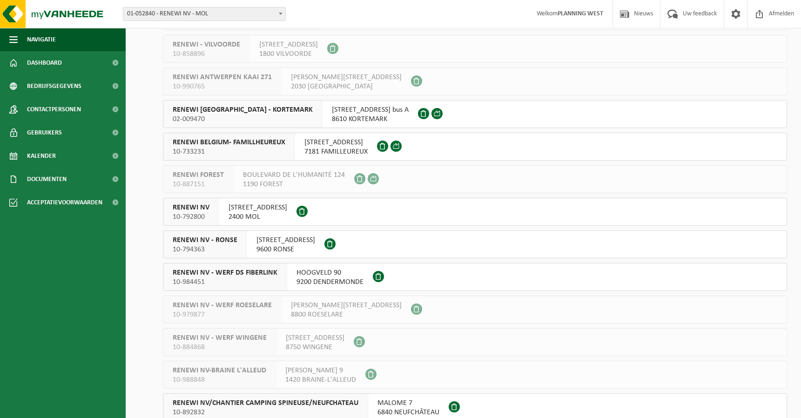 The height and width of the screenshot is (418, 801). What do you see at coordinates (408, 412) in the screenshot?
I see `span: 6840 NEUFCHÂTEAU` at bounding box center [408, 412].